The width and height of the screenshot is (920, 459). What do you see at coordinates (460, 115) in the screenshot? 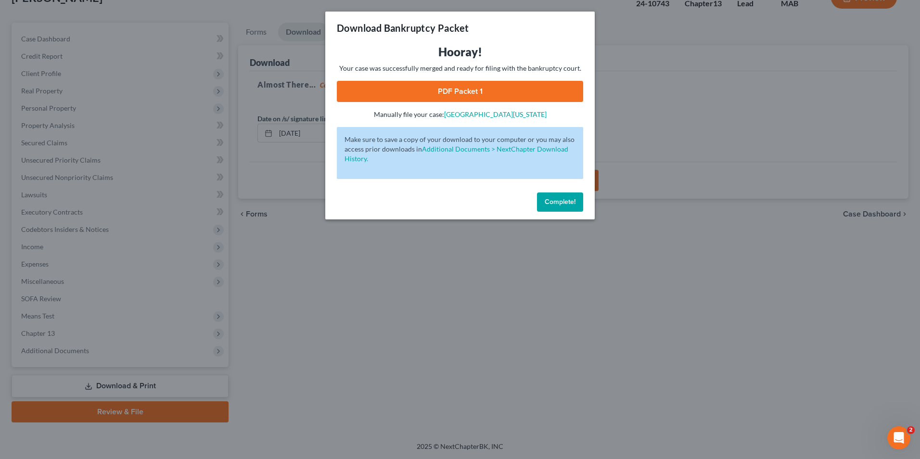
I see `p: Manually file your case:` at bounding box center [460, 115].